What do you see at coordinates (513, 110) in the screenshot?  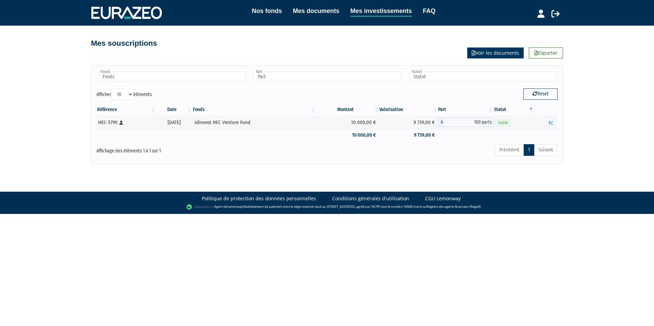 I see `th: Statut : activer pour trier la colonne par ordre d&eacute;croissant` at bounding box center [513, 110].